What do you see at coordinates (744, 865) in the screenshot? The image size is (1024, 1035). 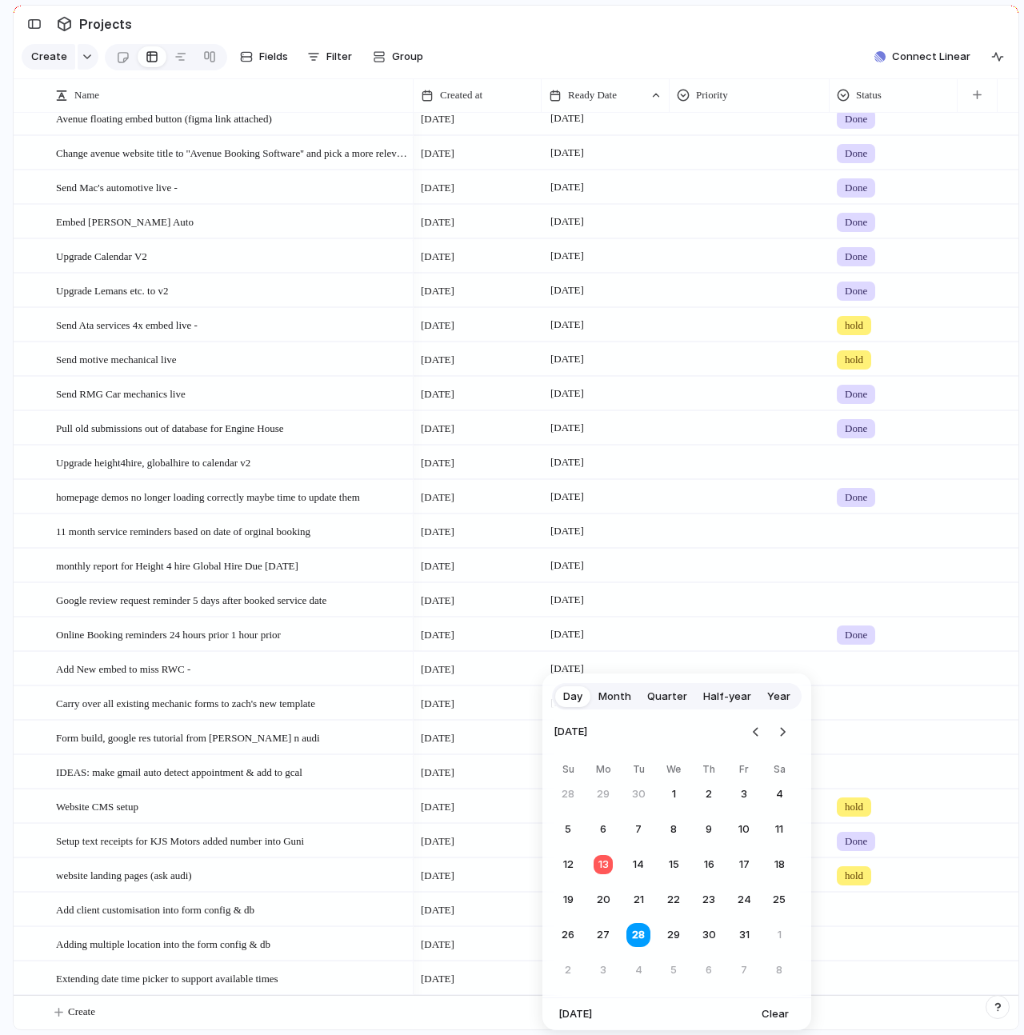 I see `button: Friday, October 17th, 2025` at bounding box center [744, 865].